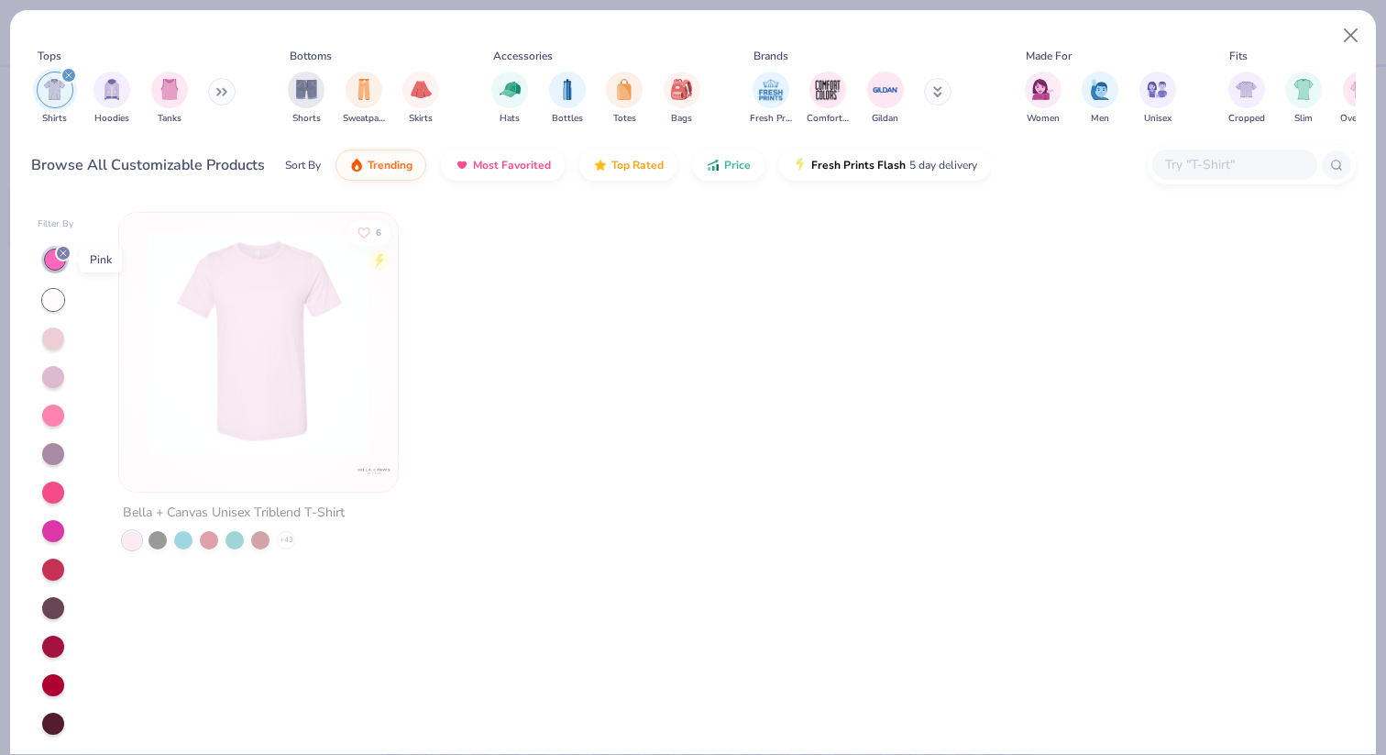 The width and height of the screenshot is (1386, 755). I want to click on span: Most Favorited, so click(512, 165).